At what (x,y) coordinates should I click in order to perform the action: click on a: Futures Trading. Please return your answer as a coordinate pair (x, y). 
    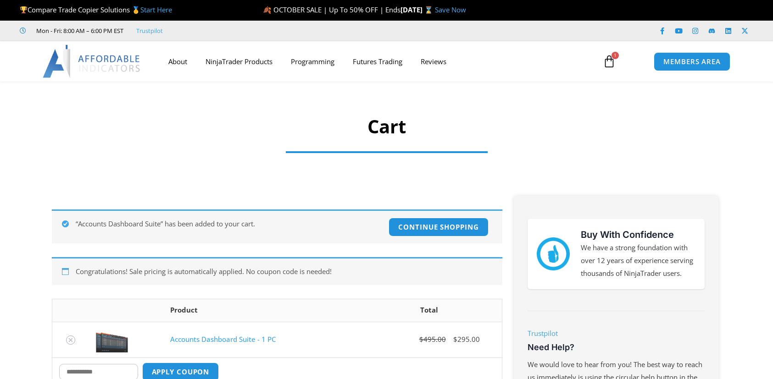
    Looking at the image, I should click on (377, 61).